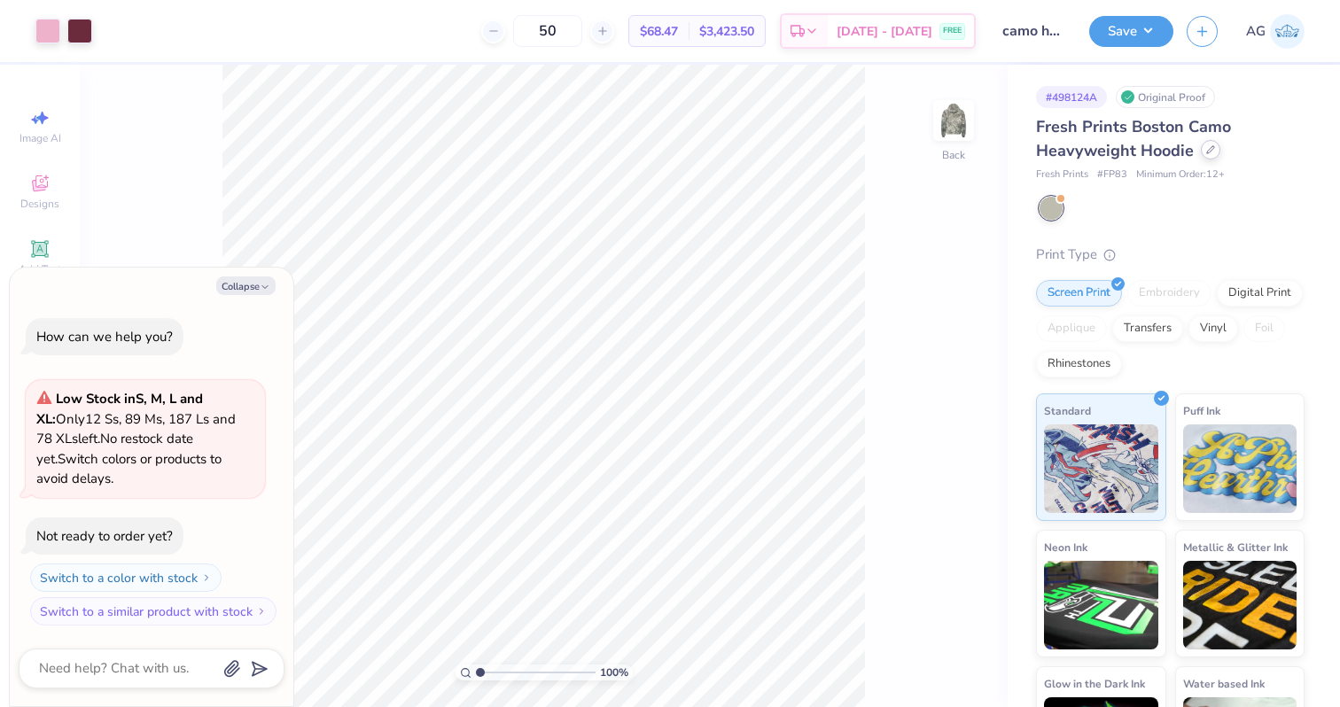 This screenshot has height=707, width=1340. What do you see at coordinates (1240, 605) in the screenshot?
I see `img: Metallic & Glitter Ink` at bounding box center [1240, 605].